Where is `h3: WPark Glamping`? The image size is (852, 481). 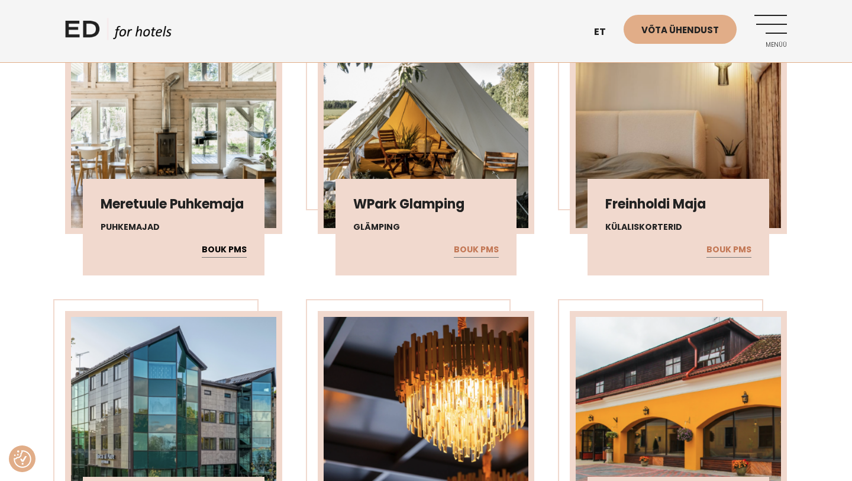 h3: WPark Glamping is located at coordinates (426, 204).